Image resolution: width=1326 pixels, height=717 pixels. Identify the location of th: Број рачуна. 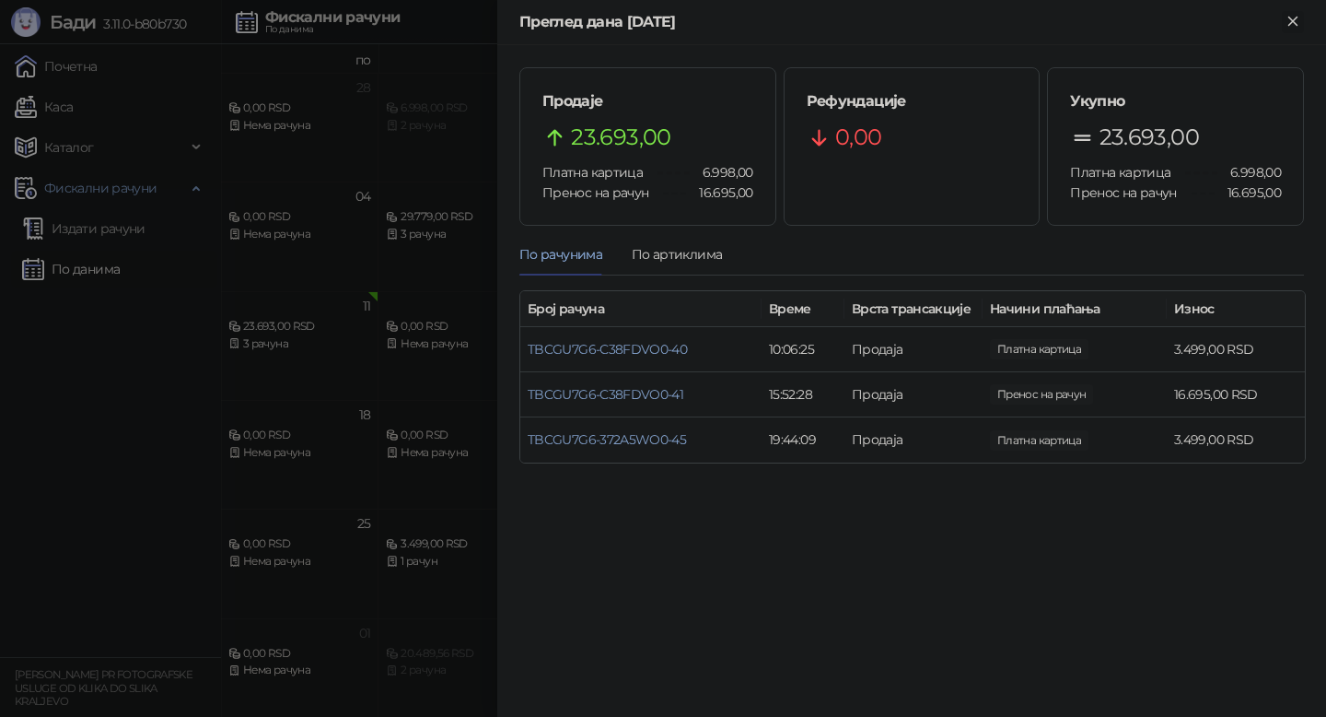
(641, 309).